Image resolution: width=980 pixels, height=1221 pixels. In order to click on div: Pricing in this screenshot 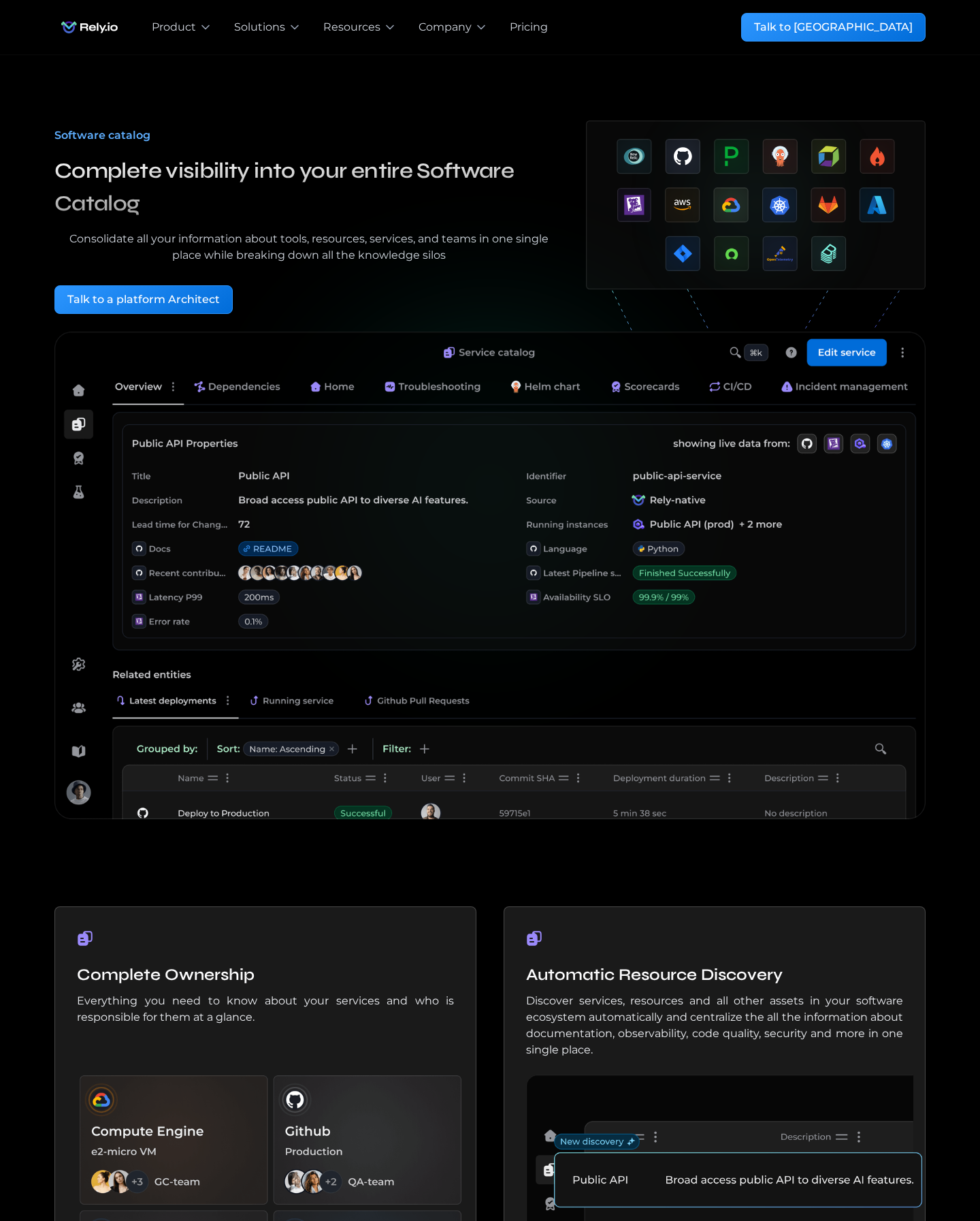, I will do `click(529, 28)`.